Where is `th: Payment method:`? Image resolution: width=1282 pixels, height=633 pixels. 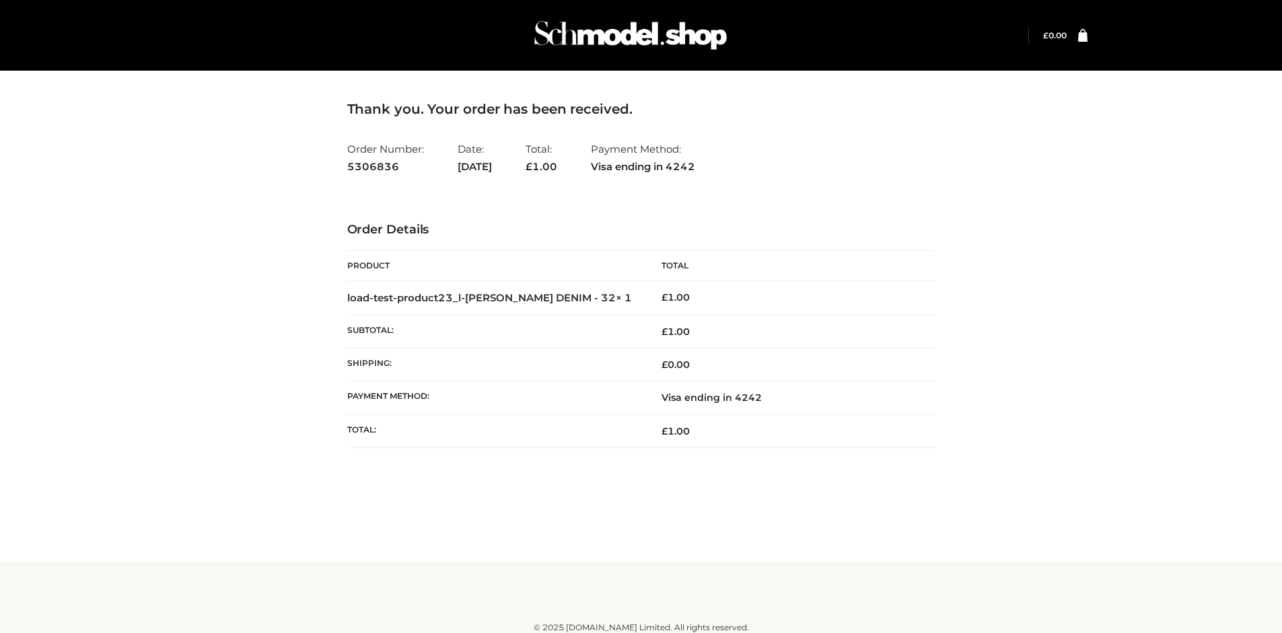
th: Payment method: is located at coordinates (494, 398).